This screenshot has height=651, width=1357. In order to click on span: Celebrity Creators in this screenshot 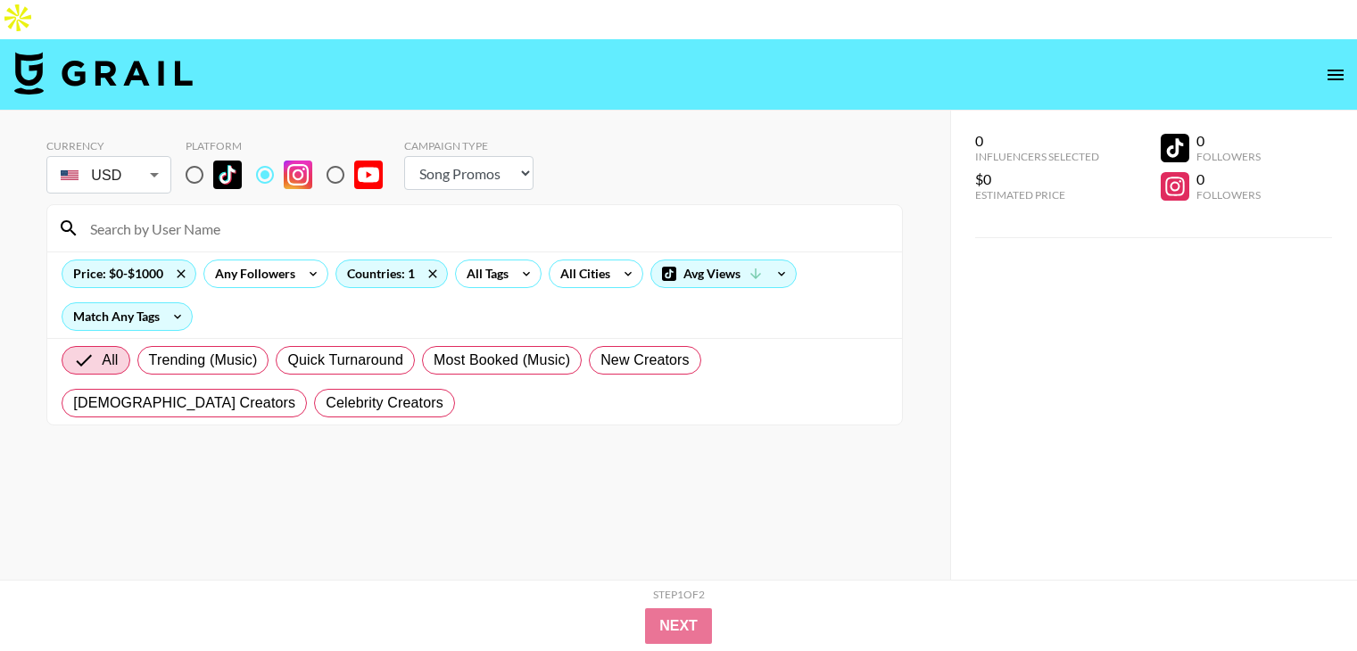, I will do `click(384, 403)`.